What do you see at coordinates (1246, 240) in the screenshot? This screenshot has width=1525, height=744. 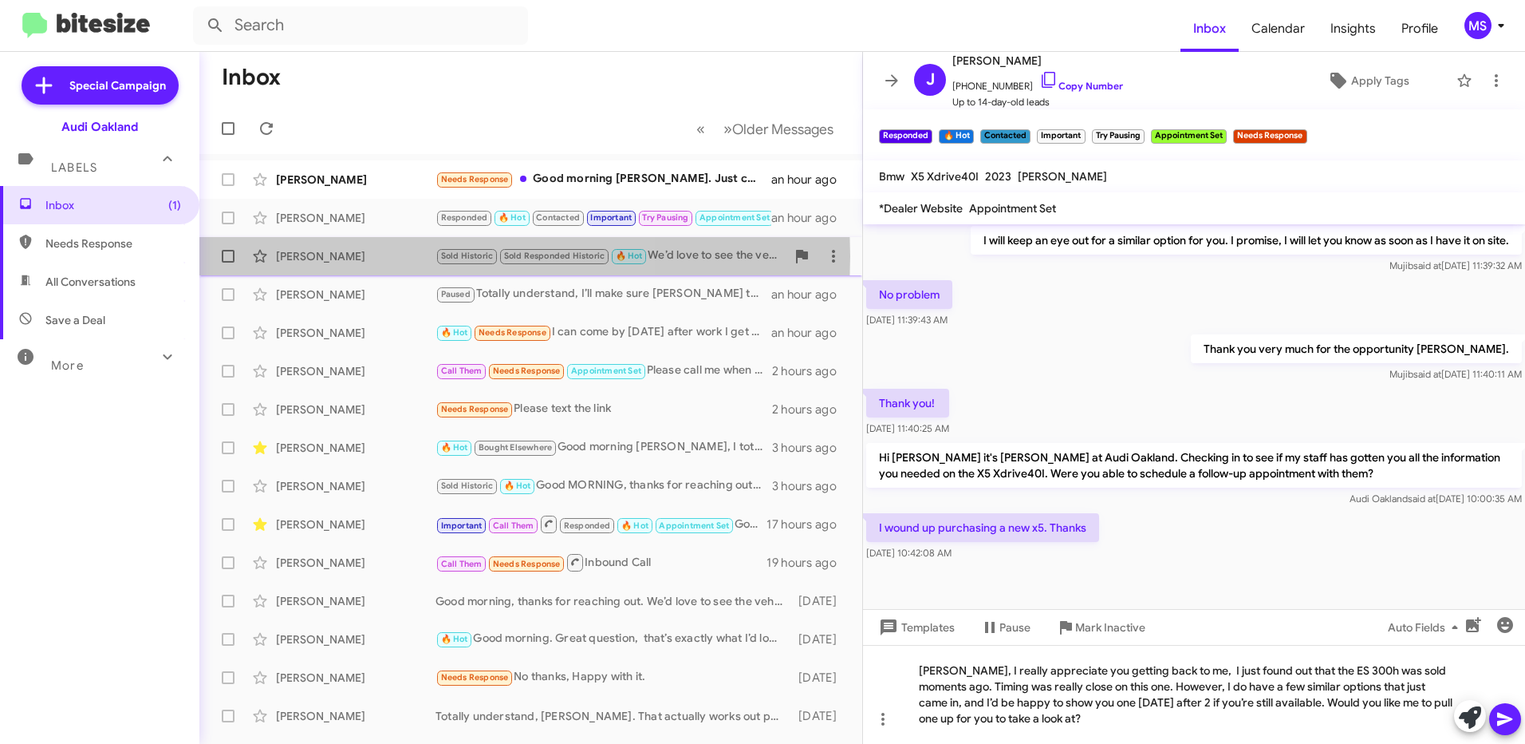 I see `p: I will keep an eye out for a similar option for you. I promise, I will let you know as soon as I ...` at bounding box center [1246, 240].